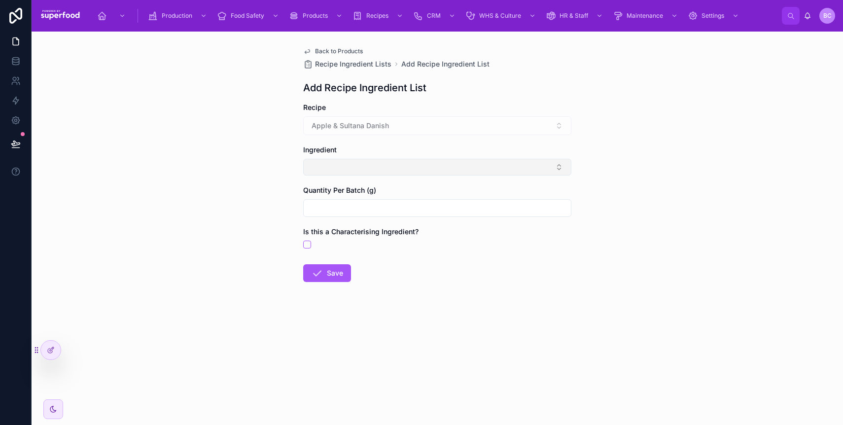 The height and width of the screenshot is (425, 843). Describe the element at coordinates (574, 16) in the screenshot. I see `span: HR & Staff` at that location.